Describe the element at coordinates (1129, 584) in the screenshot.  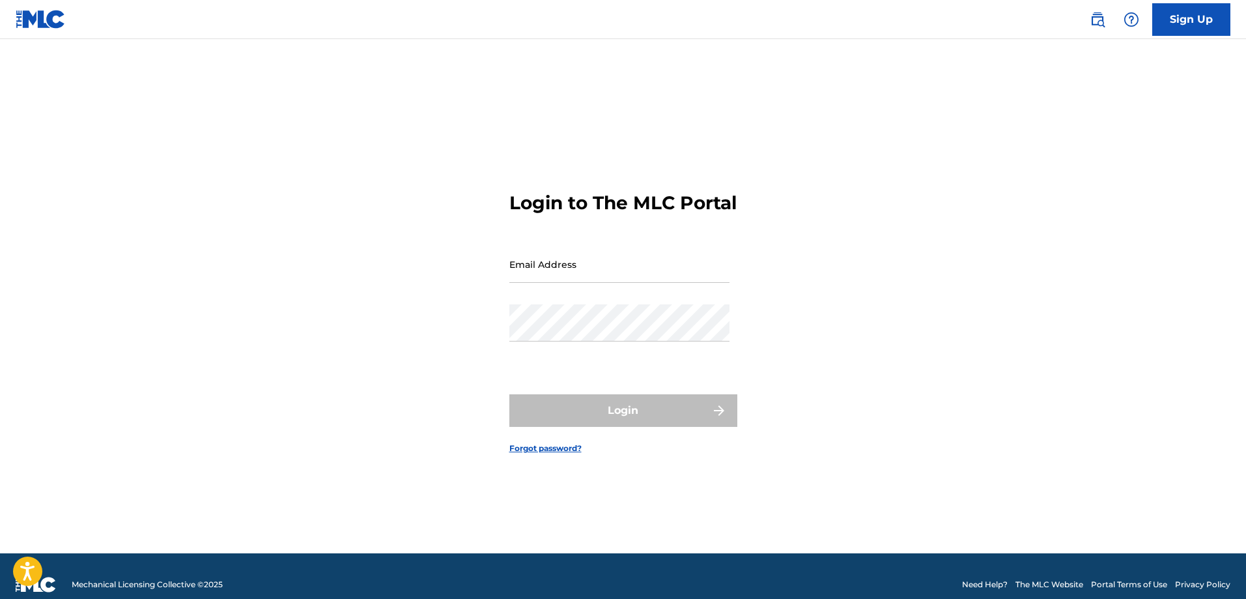
I see `a: Portal Terms of Use` at that location.